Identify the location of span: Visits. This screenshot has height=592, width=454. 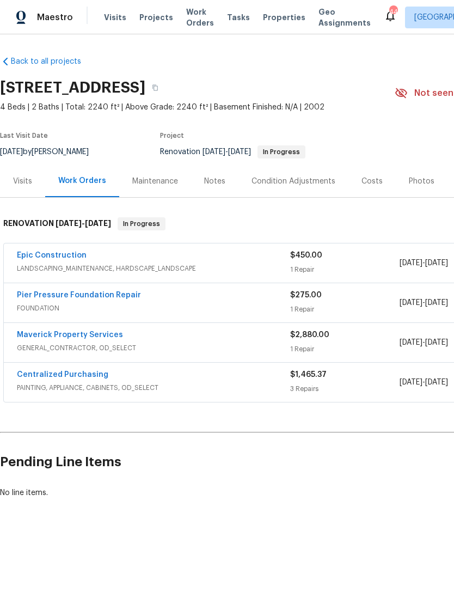
(115, 17).